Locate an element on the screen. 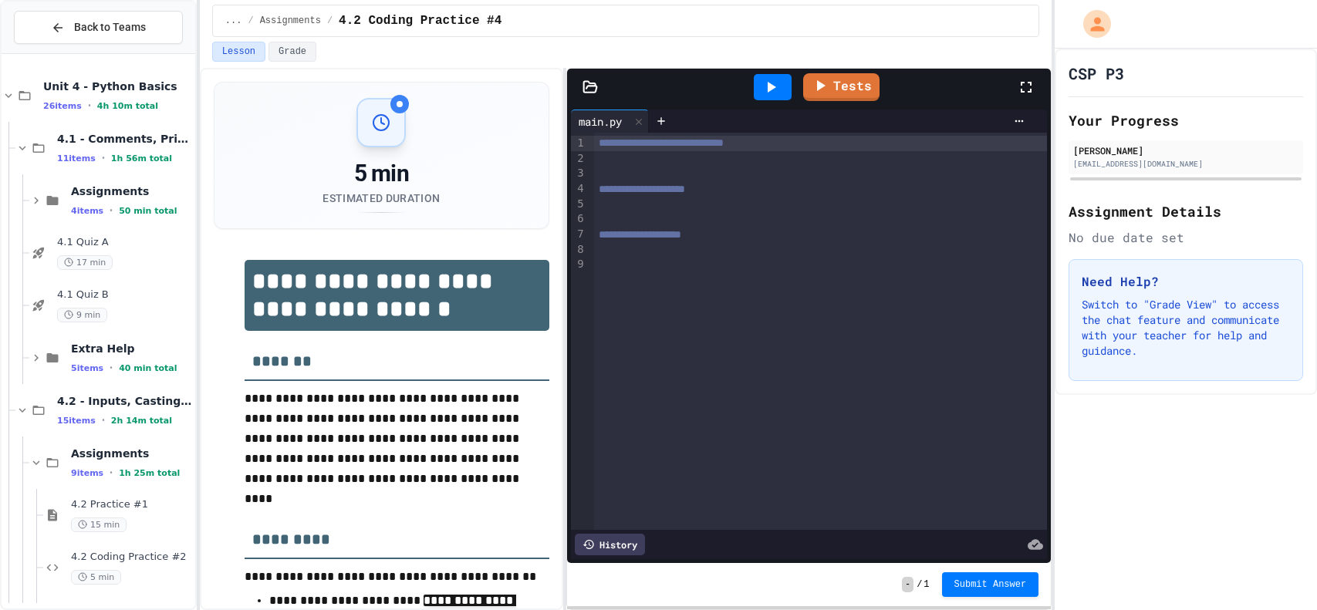 This screenshot has height=610, width=1317. p: Switch to "Grade View" to access the chat feature and communicate with your teacher for help and ... is located at coordinates (1186, 328).